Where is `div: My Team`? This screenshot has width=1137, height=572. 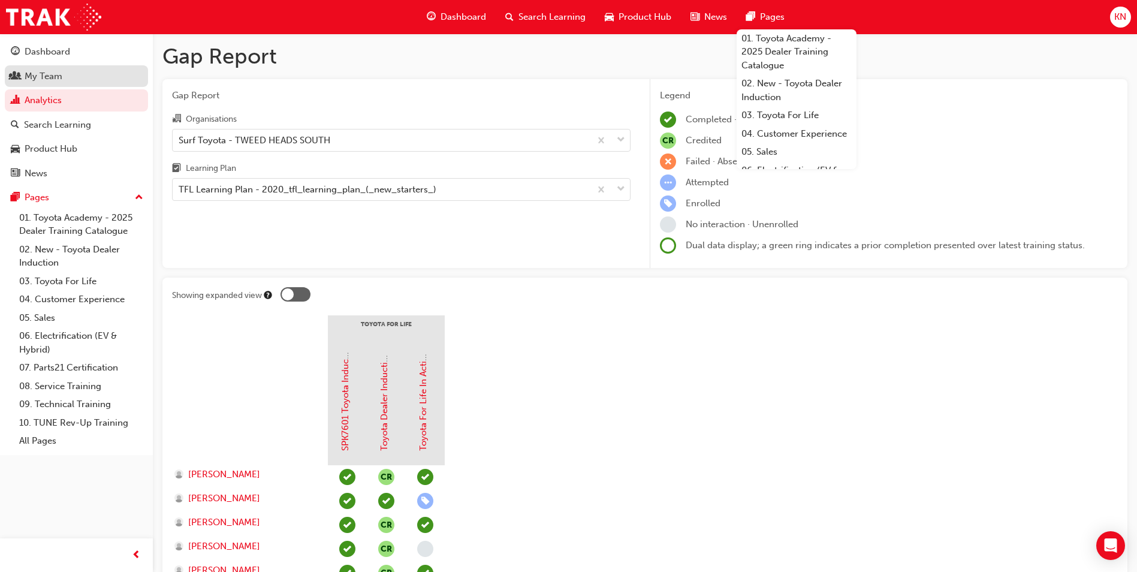
div: My Team is located at coordinates (43, 76).